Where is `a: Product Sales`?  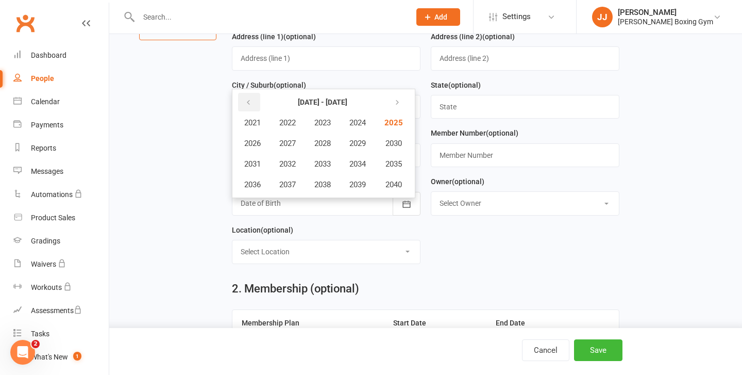
a: Product Sales is located at coordinates (61, 218).